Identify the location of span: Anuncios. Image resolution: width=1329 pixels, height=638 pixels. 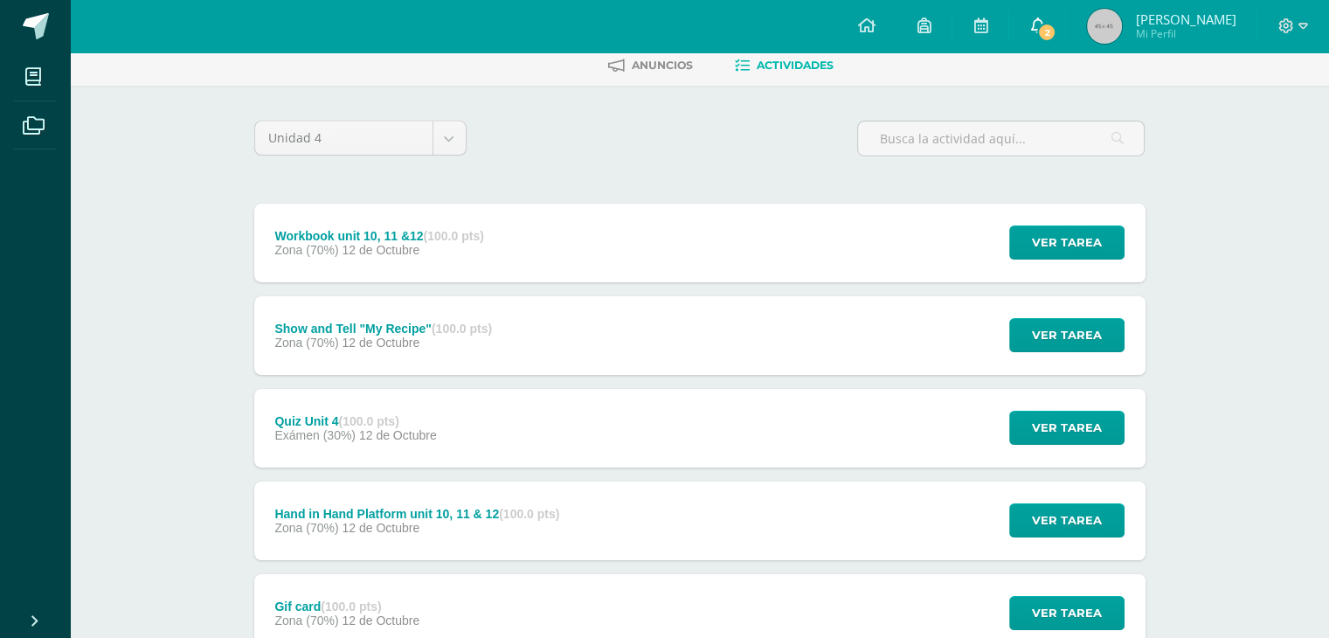
(662, 65).